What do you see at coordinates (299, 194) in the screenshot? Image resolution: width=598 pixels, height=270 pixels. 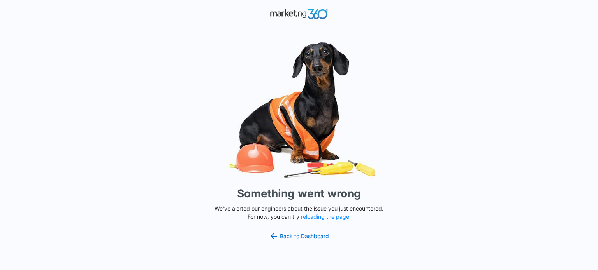 I see `h1: Something went wrong` at bounding box center [299, 194].